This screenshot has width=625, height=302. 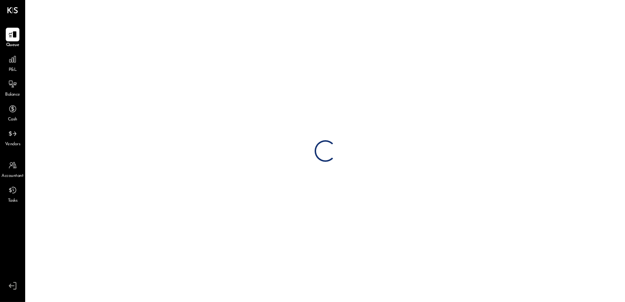 What do you see at coordinates (13, 113) in the screenshot?
I see `a: Cash` at bounding box center [13, 113].